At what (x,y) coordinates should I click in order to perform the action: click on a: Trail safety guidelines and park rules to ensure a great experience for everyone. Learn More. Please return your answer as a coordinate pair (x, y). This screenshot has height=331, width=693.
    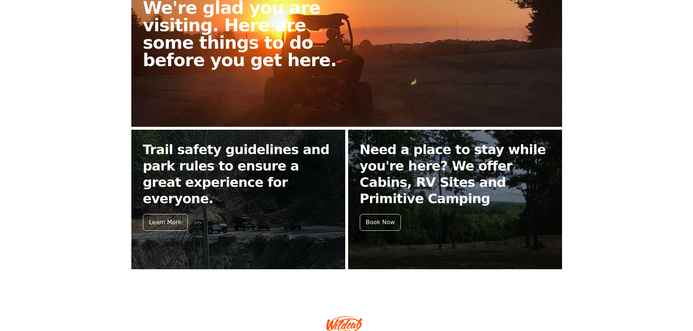
    Looking at the image, I should click on (238, 200).